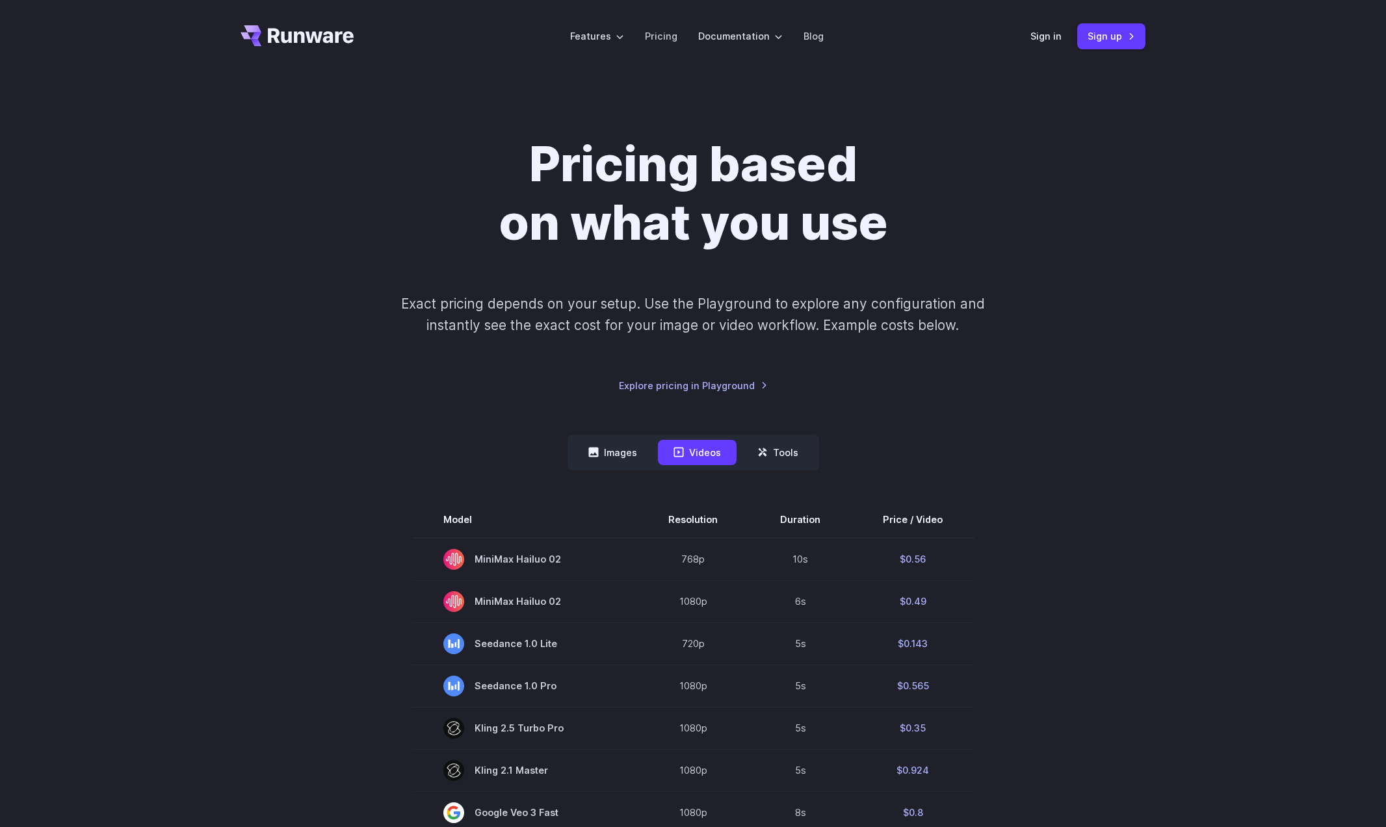 Image resolution: width=1386 pixels, height=827 pixels. What do you see at coordinates (1046, 36) in the screenshot?
I see `a: Sign in` at bounding box center [1046, 36].